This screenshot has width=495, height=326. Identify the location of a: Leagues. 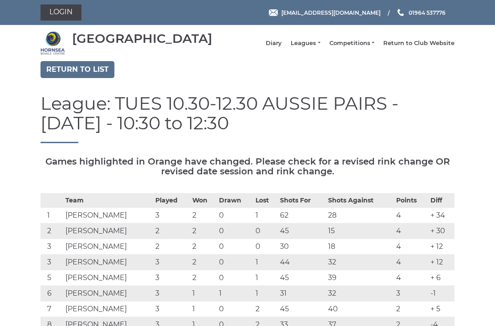
(306, 43).